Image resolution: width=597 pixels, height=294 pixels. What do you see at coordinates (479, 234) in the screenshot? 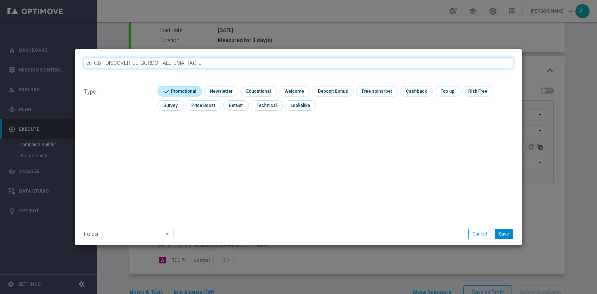
I see `button: Cancel` at bounding box center [479, 234].